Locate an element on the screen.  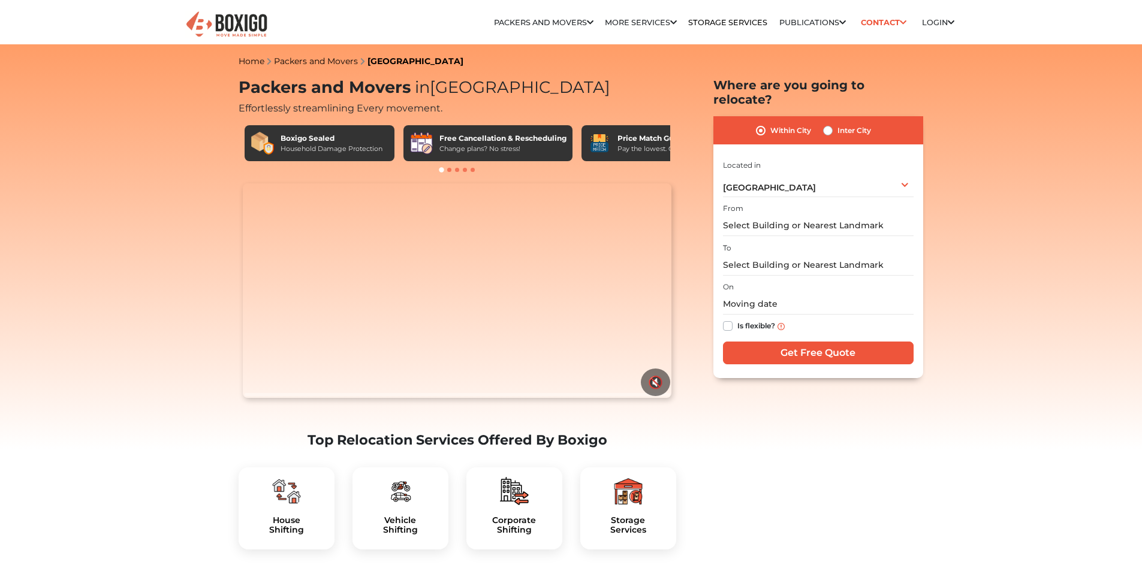
label: Is flexible? is located at coordinates (756, 325).